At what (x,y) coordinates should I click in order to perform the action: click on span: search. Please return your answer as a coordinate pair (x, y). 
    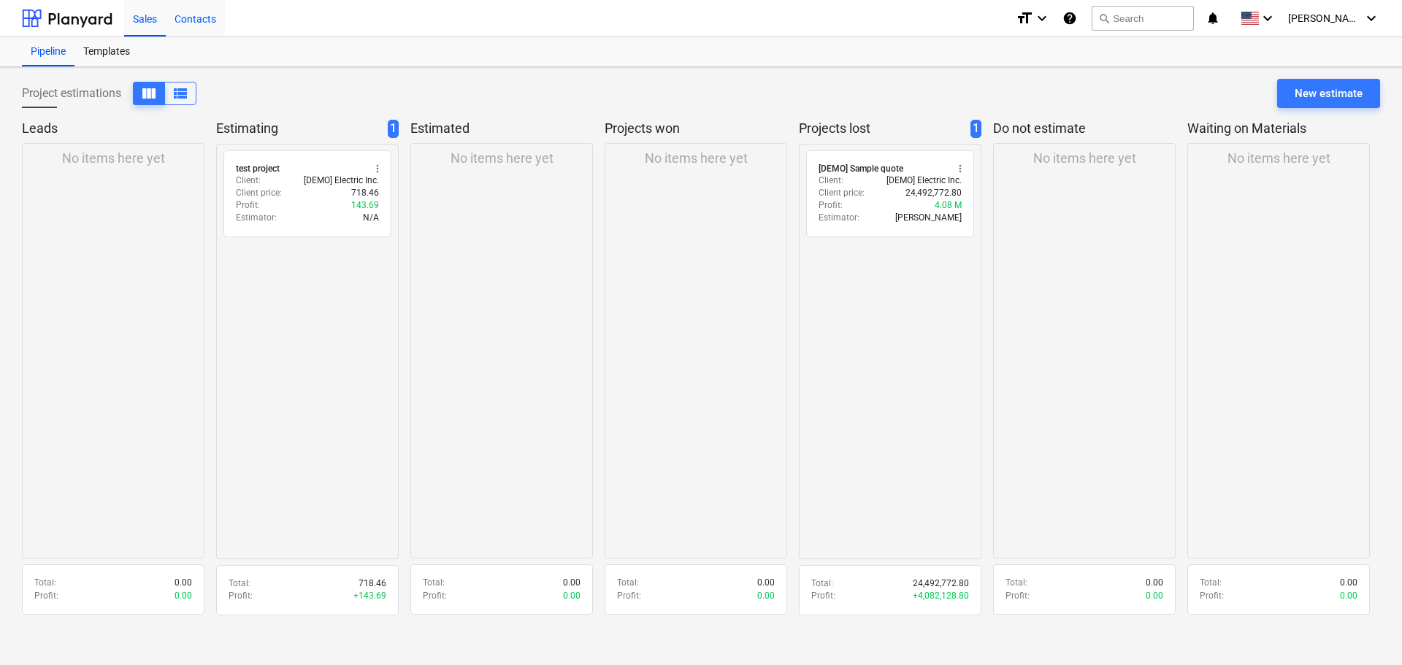
    Looking at the image, I should click on (1104, 18).